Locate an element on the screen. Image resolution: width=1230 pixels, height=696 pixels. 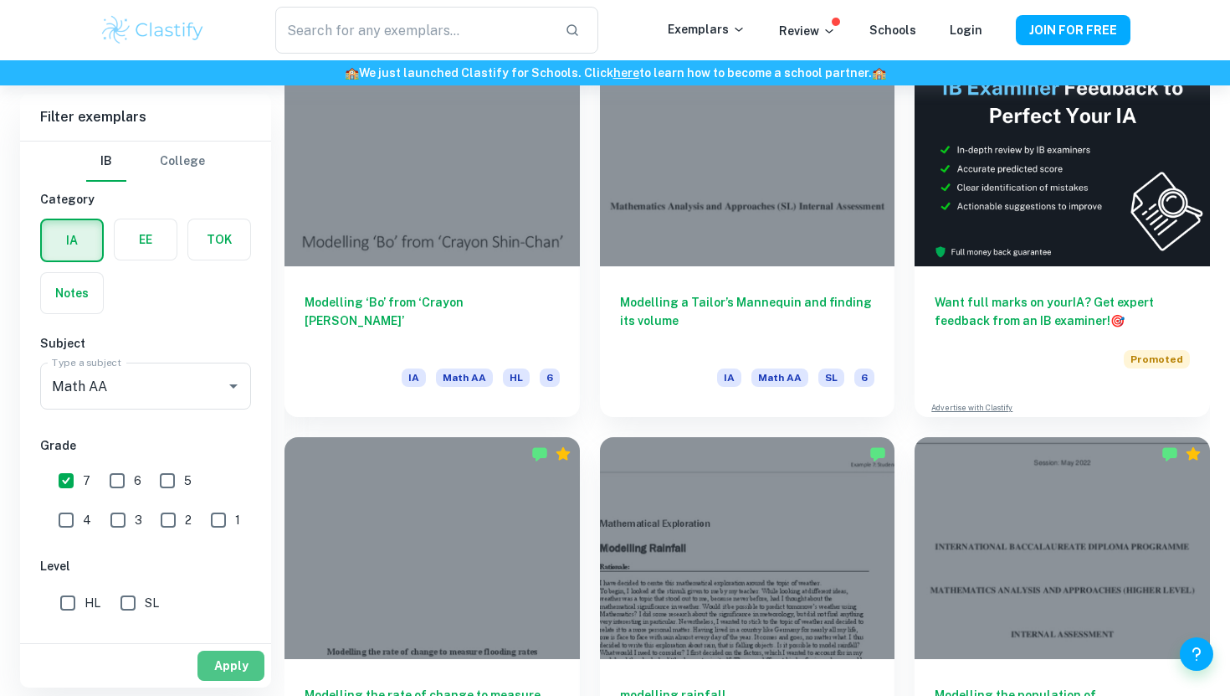
img: Thumbnail is located at coordinates (1062, 156).